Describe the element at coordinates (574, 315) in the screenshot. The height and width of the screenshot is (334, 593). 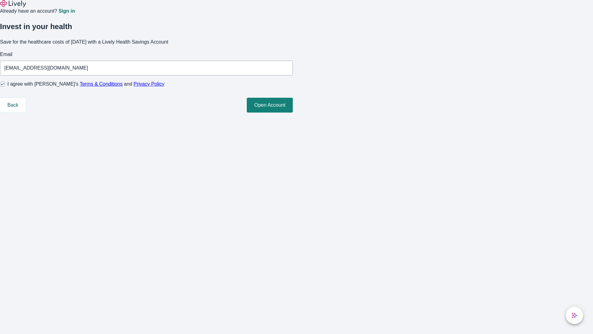
I see `svg: Lively AI Assistant` at that location.